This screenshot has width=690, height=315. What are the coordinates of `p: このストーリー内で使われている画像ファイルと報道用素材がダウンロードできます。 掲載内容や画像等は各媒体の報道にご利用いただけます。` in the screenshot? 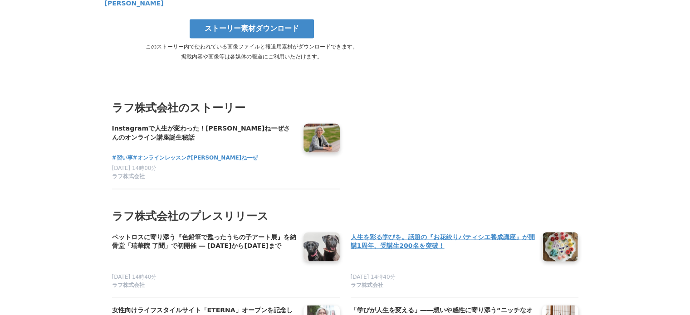 It's located at (252, 52).